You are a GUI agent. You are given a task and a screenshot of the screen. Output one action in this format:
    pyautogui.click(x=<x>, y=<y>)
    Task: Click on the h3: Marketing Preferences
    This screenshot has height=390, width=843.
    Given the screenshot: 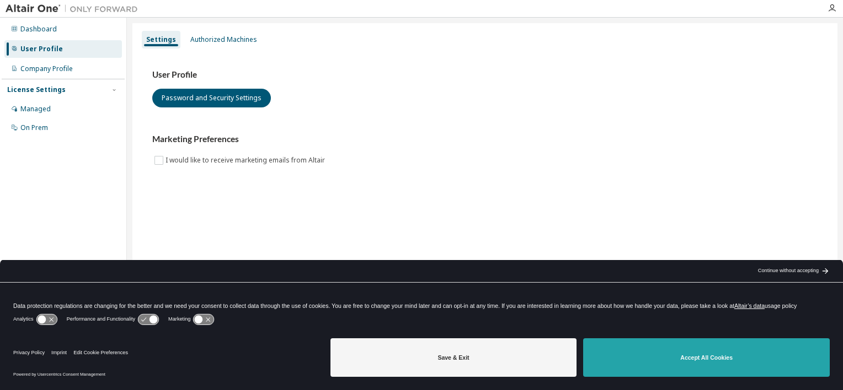 What is the action you would take?
    pyautogui.click(x=485, y=140)
    